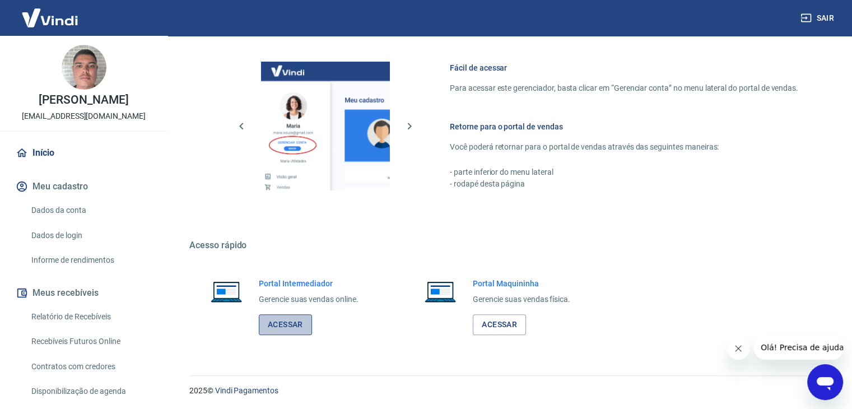  Describe the element at coordinates (325, 126) in the screenshot. I see `img: Imagem da dashboard mostrando o botão de gerenciar conta na sidebar no lado esquerdo` at that location.